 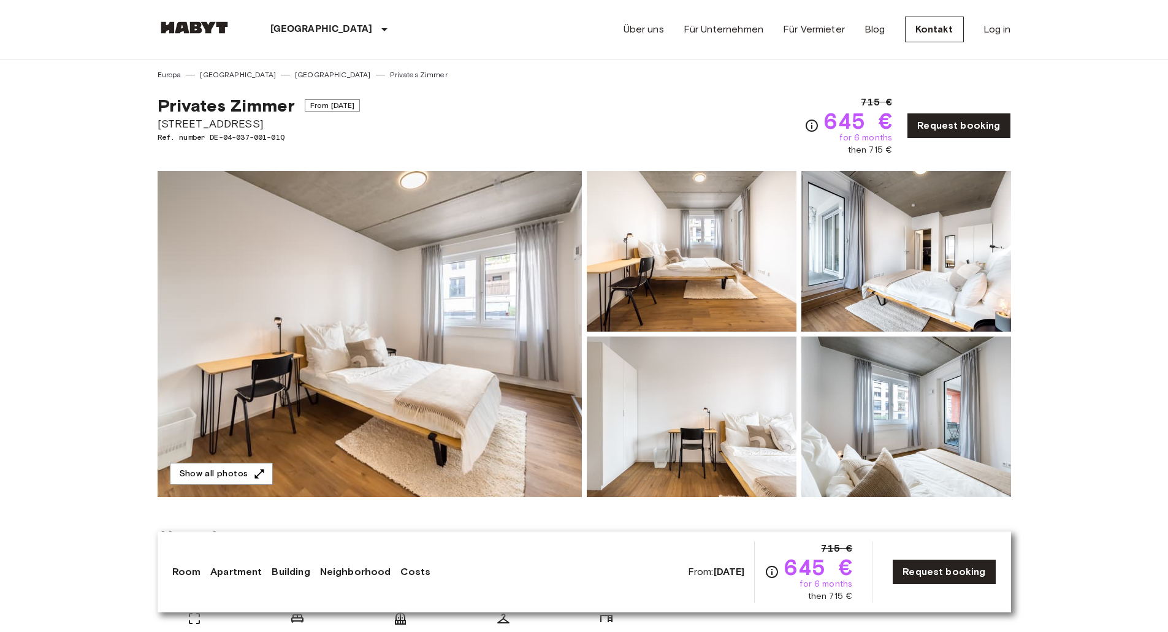 I want to click on a: Building, so click(x=291, y=572).